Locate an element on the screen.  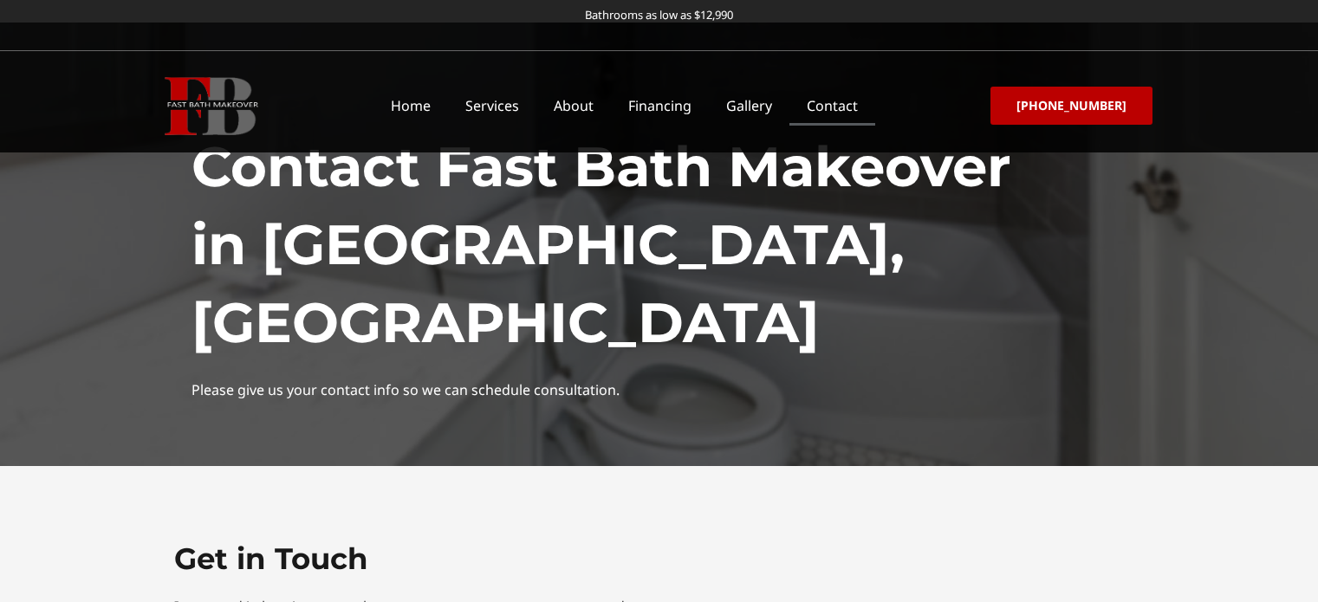
a: About is located at coordinates (573, 106).